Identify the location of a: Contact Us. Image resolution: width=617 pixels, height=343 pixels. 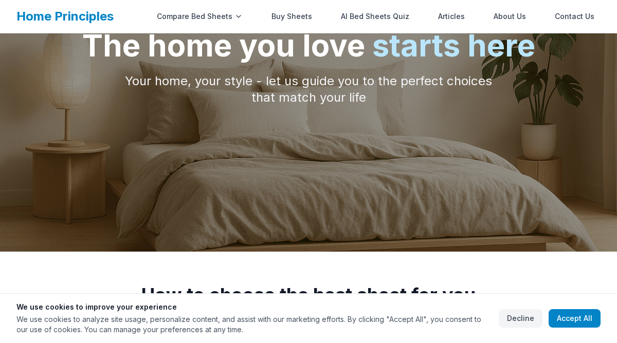
(574, 16).